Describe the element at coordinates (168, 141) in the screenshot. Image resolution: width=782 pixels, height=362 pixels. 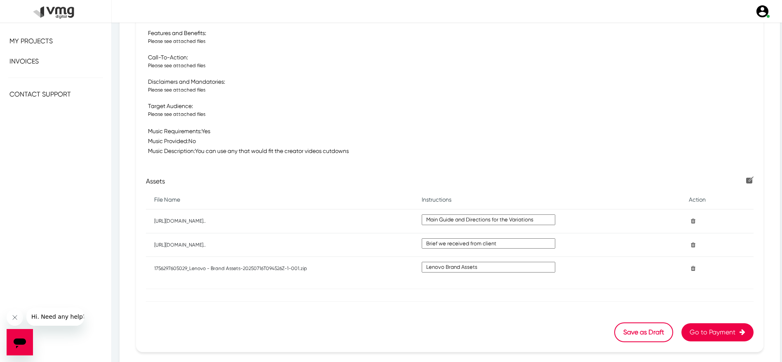
I see `span: Music Provided:` at that location.